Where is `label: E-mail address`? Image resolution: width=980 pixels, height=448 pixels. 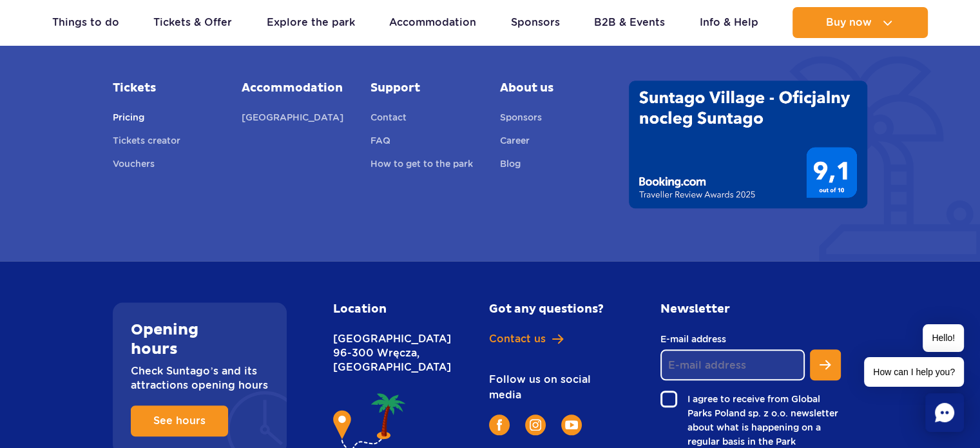
label: E-mail address is located at coordinates (733, 339).